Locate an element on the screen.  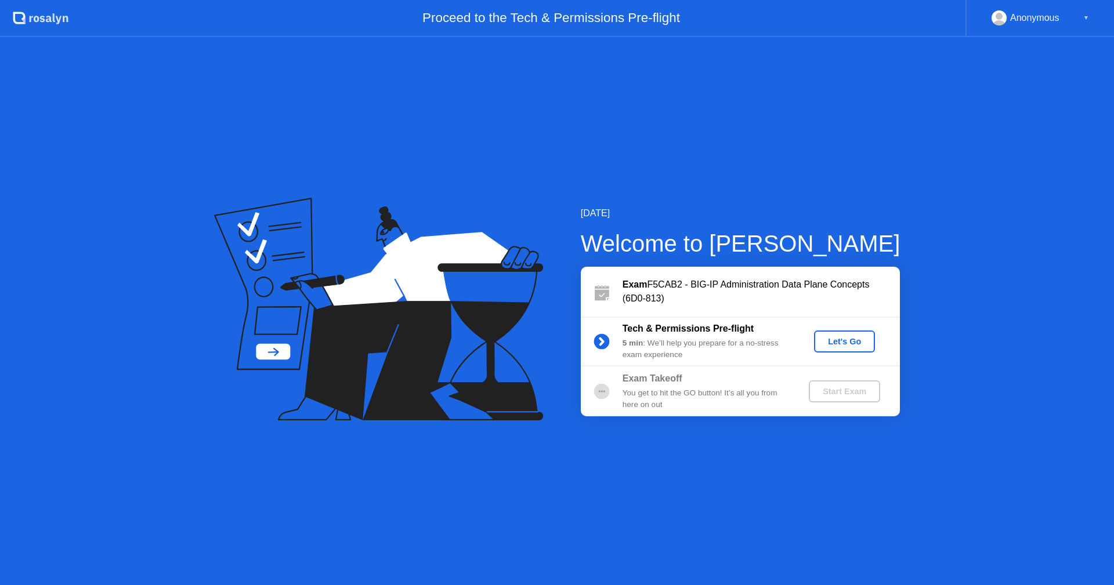
b: 5 min is located at coordinates (633, 343).